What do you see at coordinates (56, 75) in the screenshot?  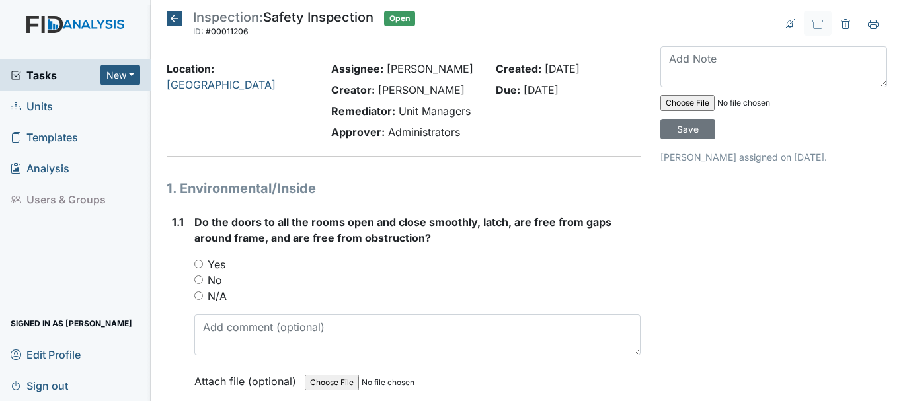 I see `span: Tasks` at bounding box center [56, 75].